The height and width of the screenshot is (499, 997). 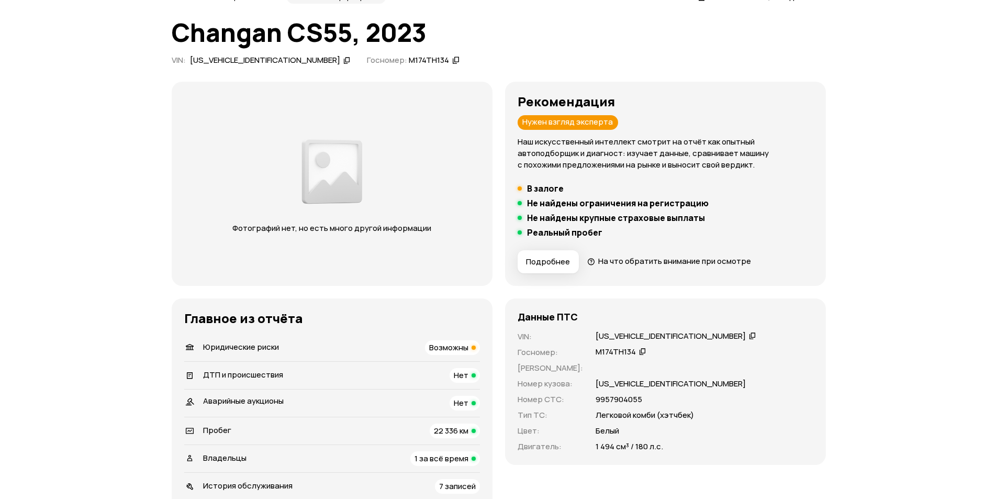 What do you see at coordinates (550, 352) in the screenshot?
I see `p: Госномер :` at bounding box center [550, 352].